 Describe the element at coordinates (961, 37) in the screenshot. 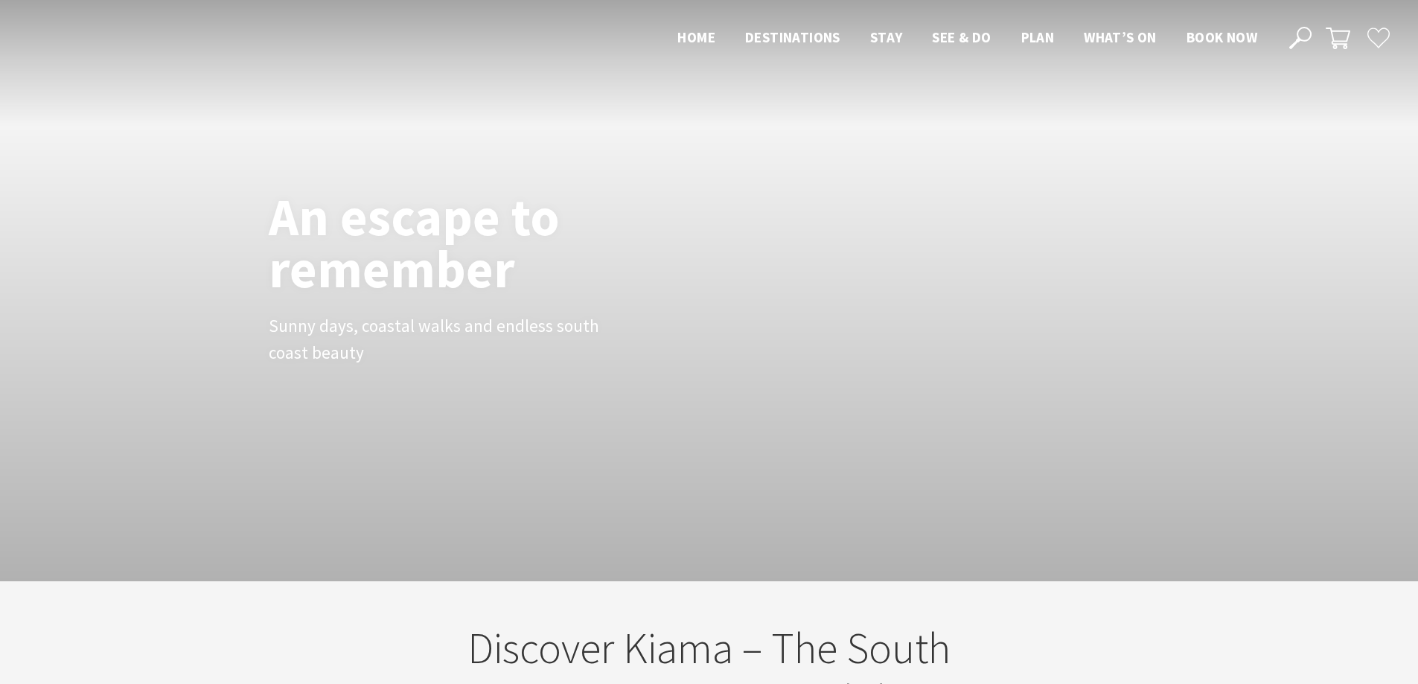

I see `span: See & Do` at that location.